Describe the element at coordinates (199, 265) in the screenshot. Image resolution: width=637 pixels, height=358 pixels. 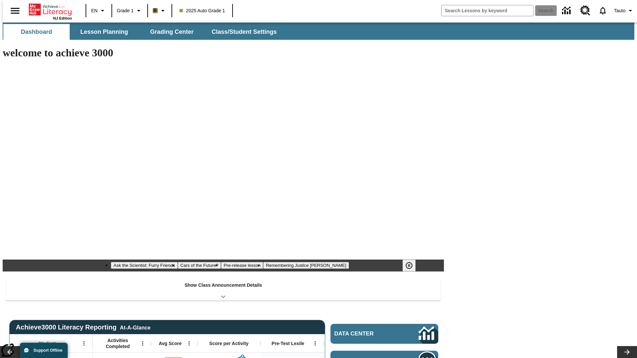
I see `button: Slide 2 Cars of the Future?` at that location.